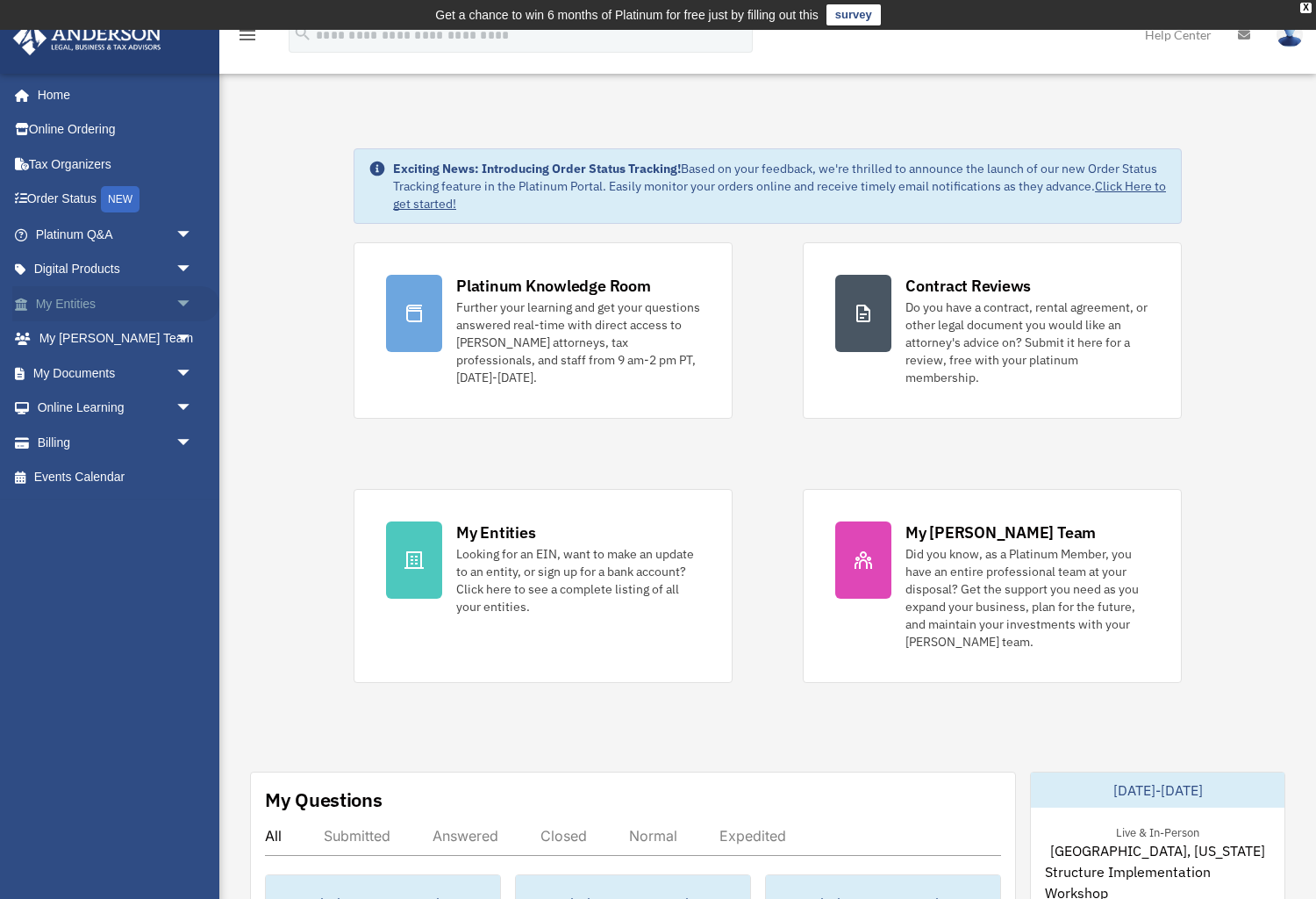 Image resolution: width=1316 pixels, height=899 pixels. What do you see at coordinates (116, 130) in the screenshot?
I see `a: Online Ordering` at bounding box center [116, 130].